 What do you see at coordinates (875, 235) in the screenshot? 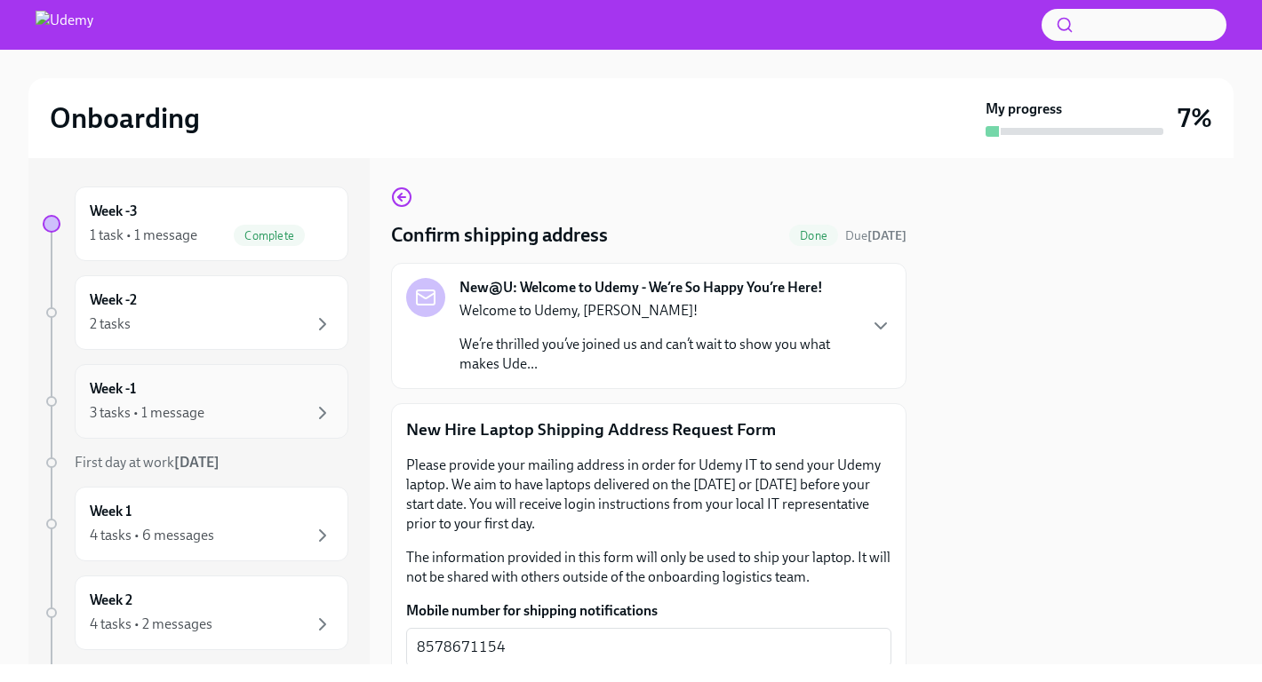
I see `span: September 19th, 2025 11:00` at bounding box center [875, 235].